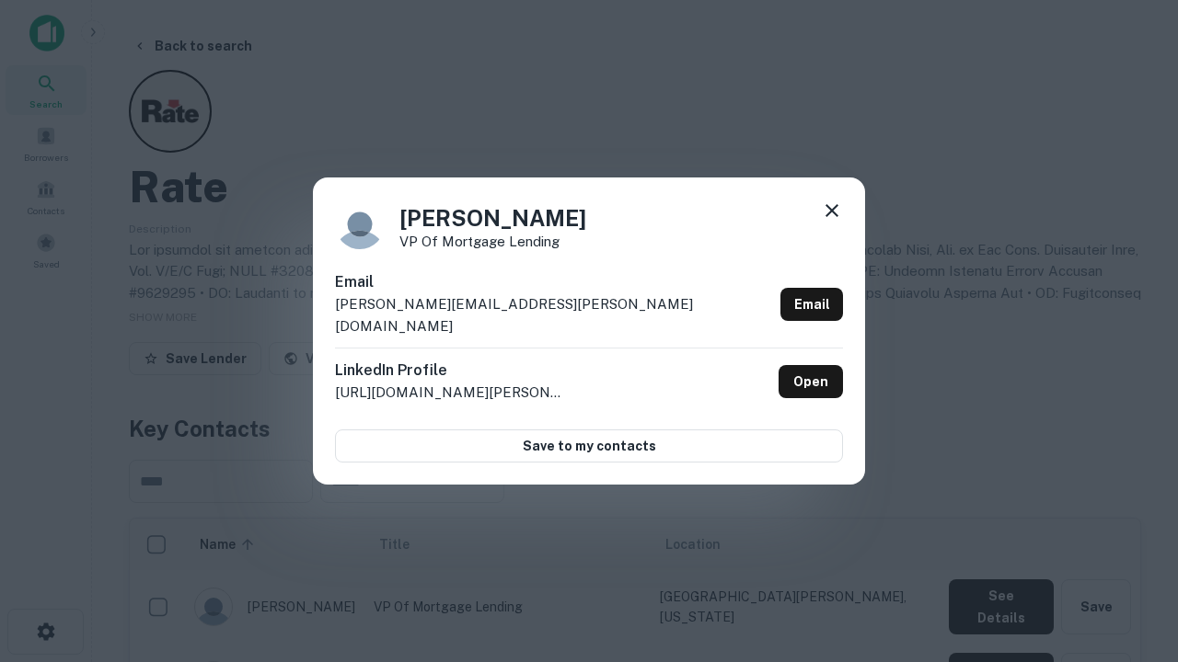 The width and height of the screenshot is (1178, 662). I want to click on button: Save to my contacts, so click(589, 446).